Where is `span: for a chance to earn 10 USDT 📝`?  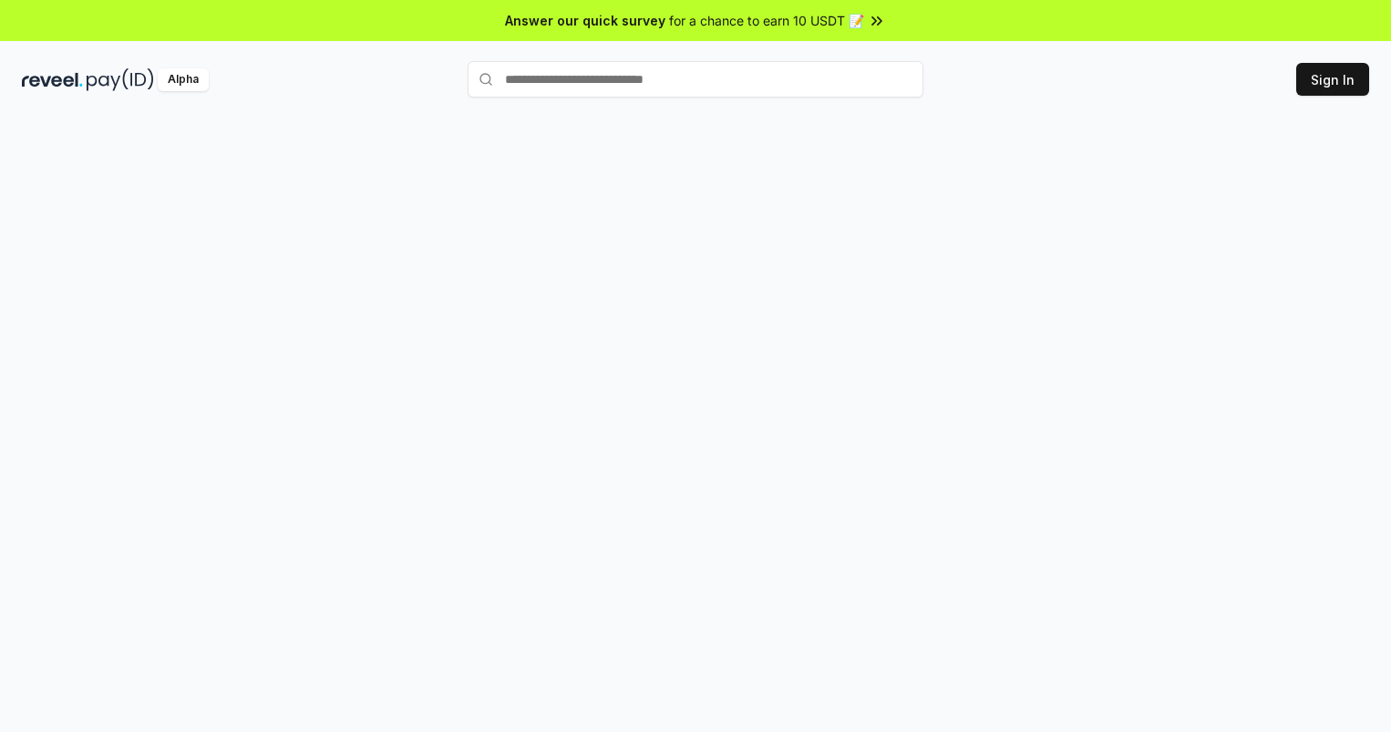
span: for a chance to earn 10 USDT 📝 is located at coordinates (766, 20).